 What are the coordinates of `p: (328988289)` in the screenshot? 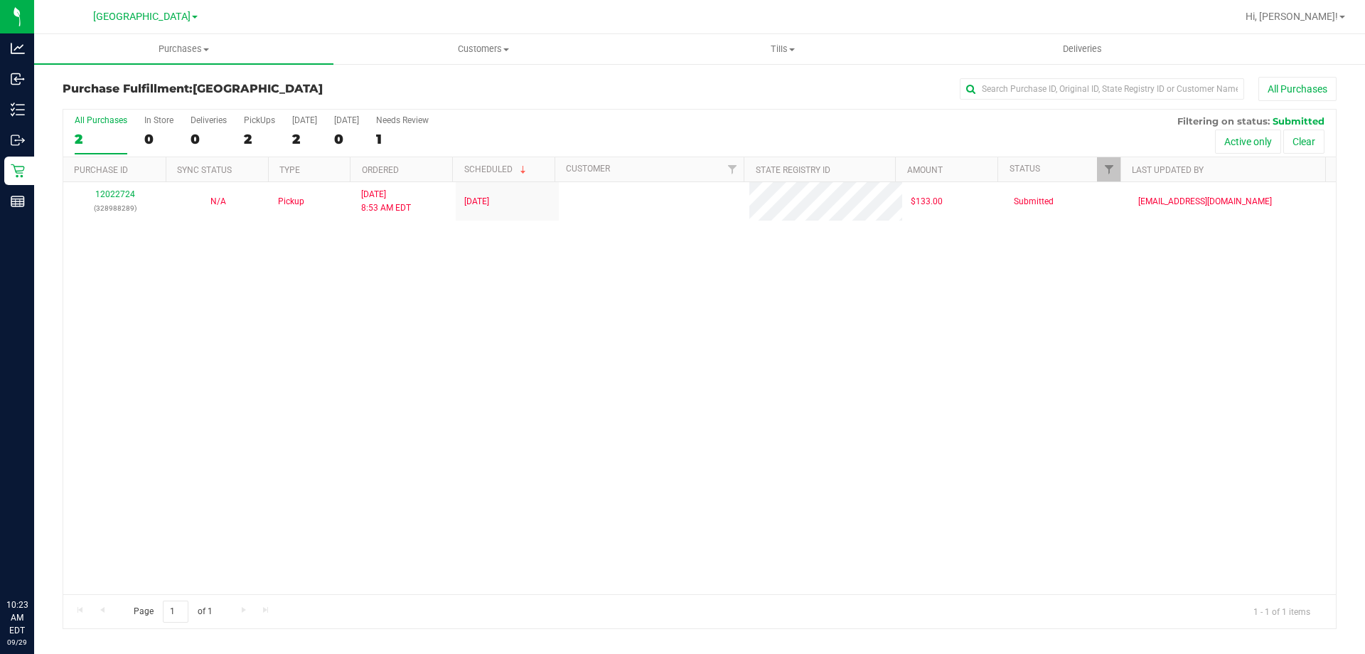 It's located at (114, 208).